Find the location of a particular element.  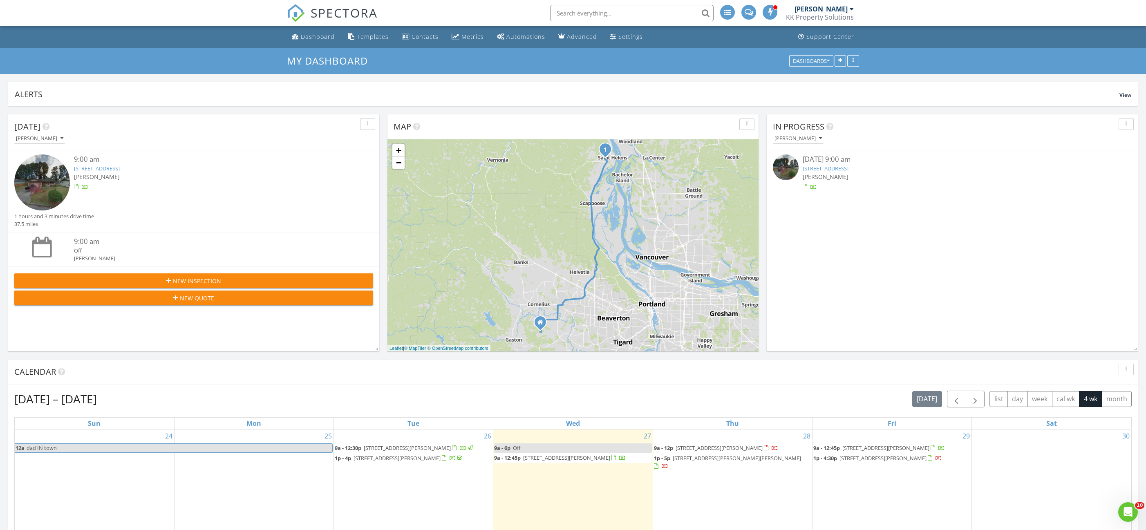

span: New Inspection is located at coordinates (197, 281).